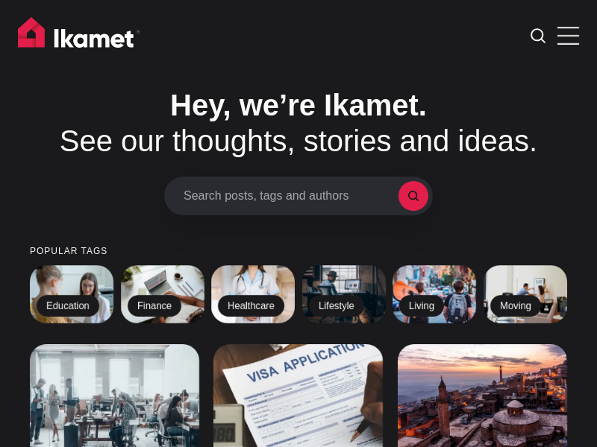 The image size is (597, 447). I want to click on h2: Living, so click(421, 307).